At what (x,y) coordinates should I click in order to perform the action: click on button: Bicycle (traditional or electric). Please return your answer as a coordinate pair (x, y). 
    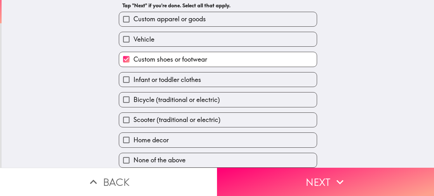
    Looking at the image, I should click on (218, 99).